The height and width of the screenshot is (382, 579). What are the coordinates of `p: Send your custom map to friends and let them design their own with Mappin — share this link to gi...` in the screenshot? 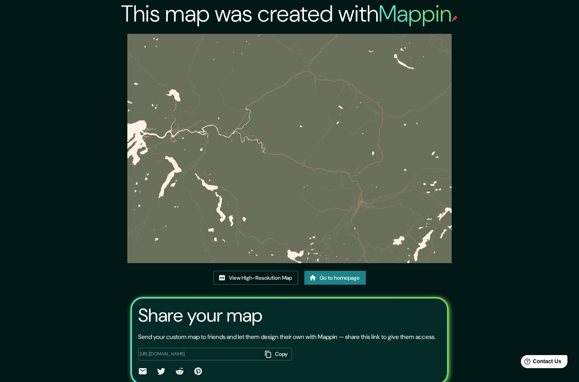 It's located at (287, 337).